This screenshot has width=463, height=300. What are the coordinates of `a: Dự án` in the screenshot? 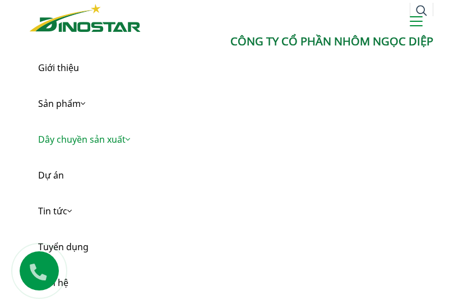 It's located at (231, 175).